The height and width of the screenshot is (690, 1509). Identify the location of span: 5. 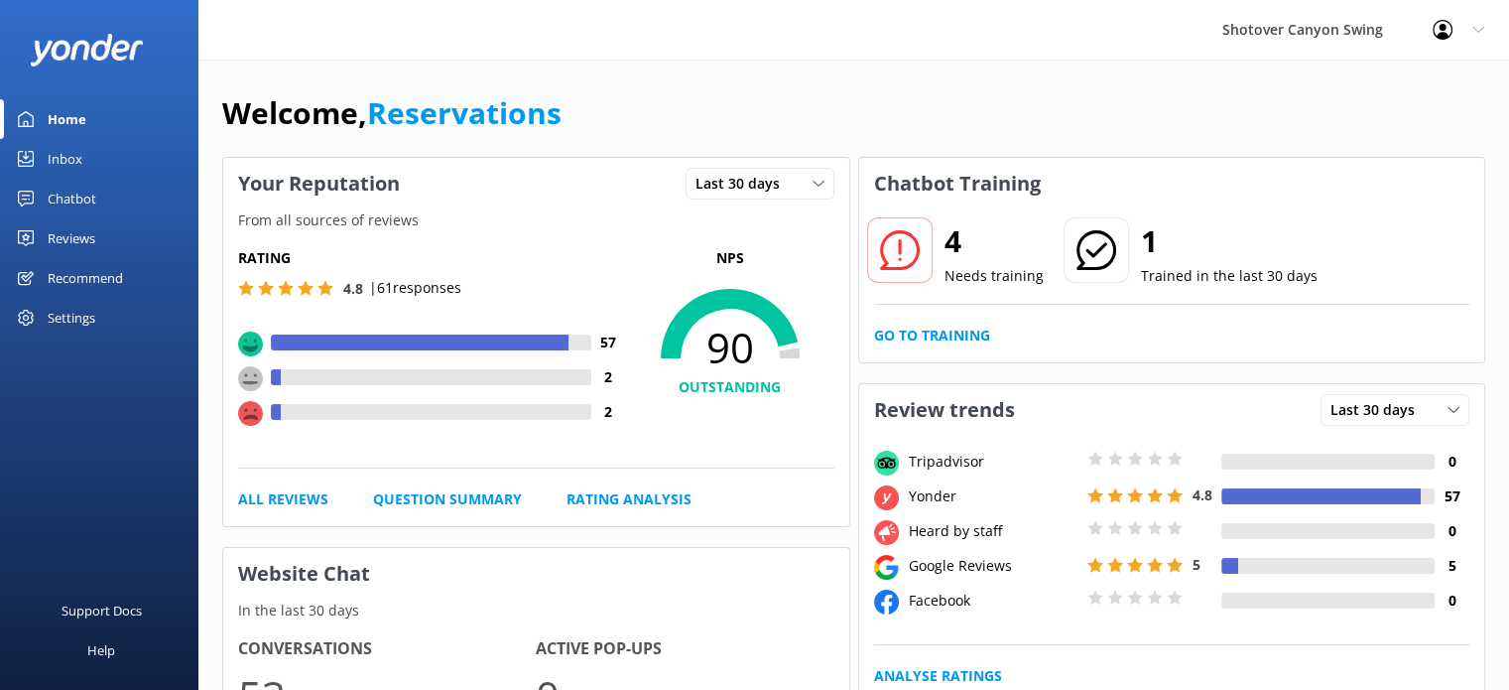
(1197, 564).